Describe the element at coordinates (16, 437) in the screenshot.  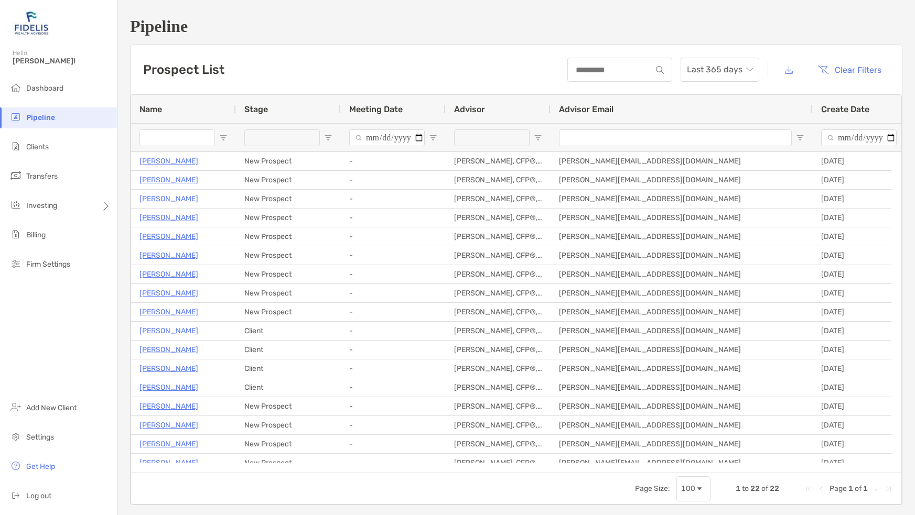
I see `img: settings icon` at that location.